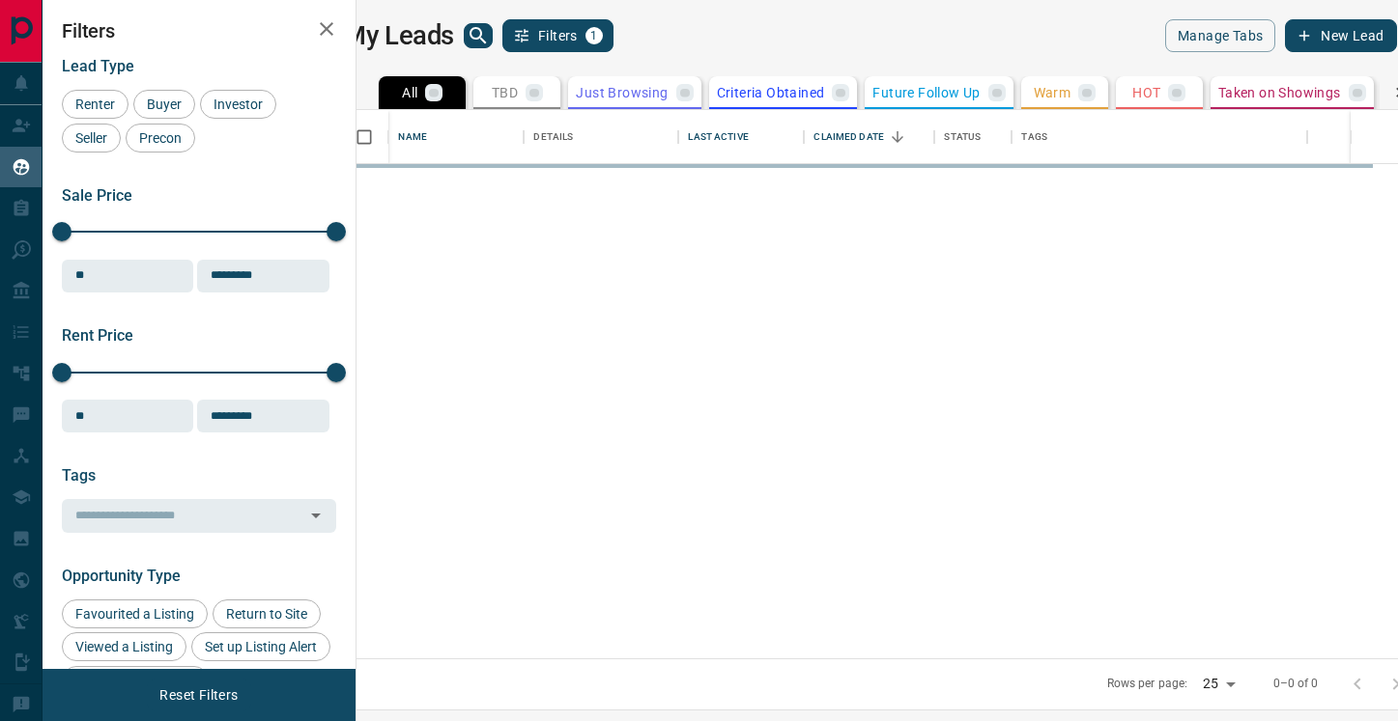 This screenshot has width=1398, height=721. What do you see at coordinates (1052, 93) in the screenshot?
I see `p: Warm` at bounding box center [1052, 93].